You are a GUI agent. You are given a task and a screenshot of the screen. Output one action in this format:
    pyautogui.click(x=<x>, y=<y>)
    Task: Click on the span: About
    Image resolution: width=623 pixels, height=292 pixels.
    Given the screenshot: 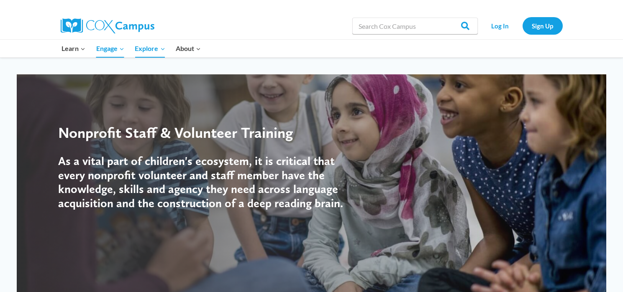 What is the action you would take?
    pyautogui.click(x=188, y=49)
    